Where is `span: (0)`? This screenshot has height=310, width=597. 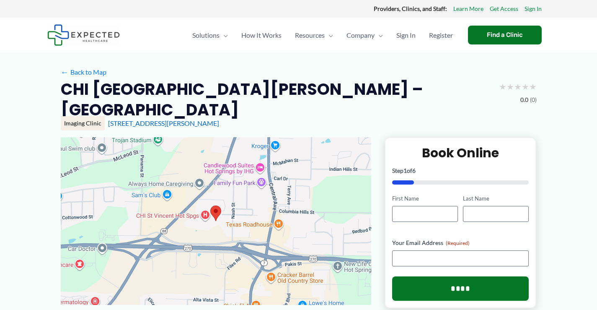
span: (0) is located at coordinates (533, 100).